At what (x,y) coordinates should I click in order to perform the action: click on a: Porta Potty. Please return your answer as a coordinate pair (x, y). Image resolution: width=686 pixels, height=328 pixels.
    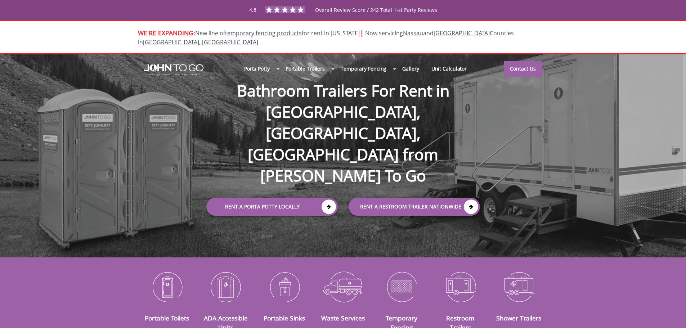
    Looking at the image, I should click on (257, 68).